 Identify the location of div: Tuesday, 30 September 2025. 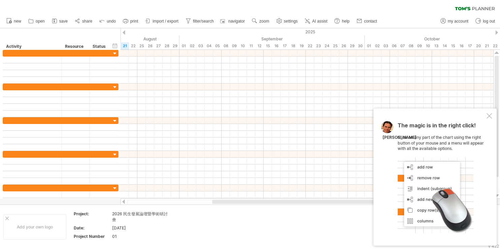
(360, 46).